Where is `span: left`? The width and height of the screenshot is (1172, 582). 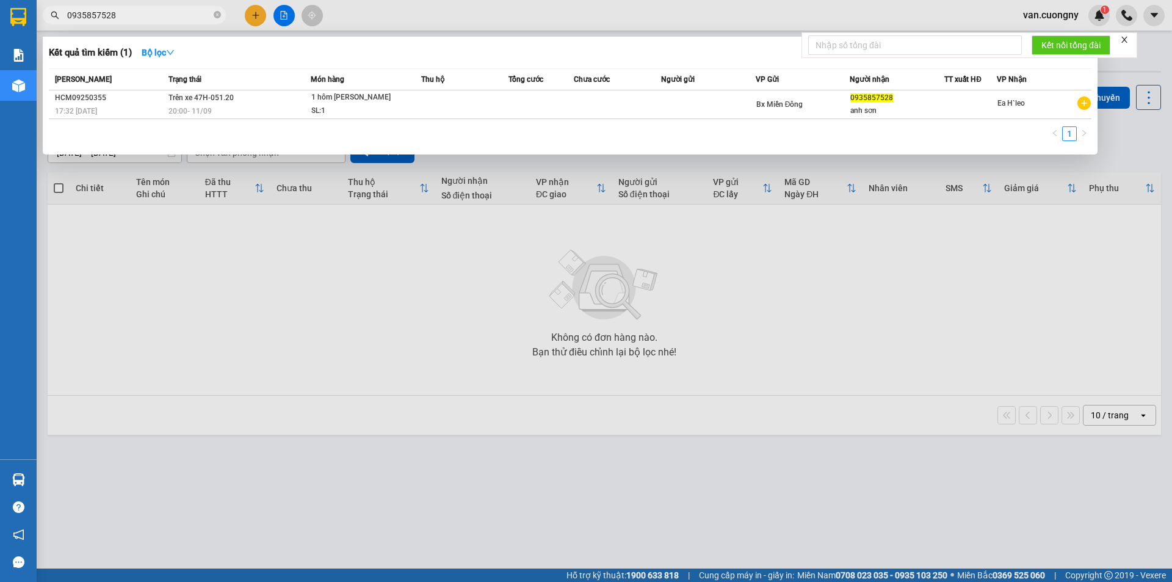 span: left is located at coordinates (1055, 133).